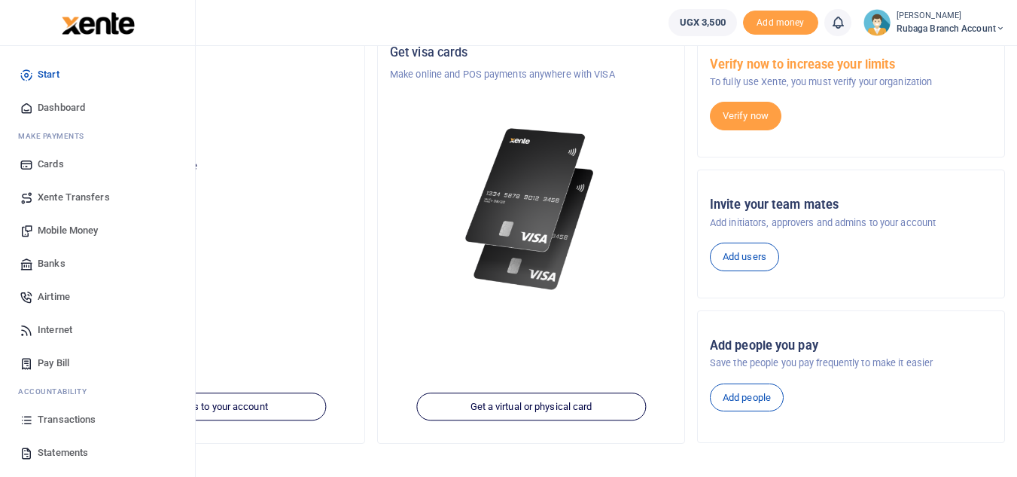  Describe the element at coordinates (211, 75) in the screenshot. I see `p: Tugende Limited` at that location.